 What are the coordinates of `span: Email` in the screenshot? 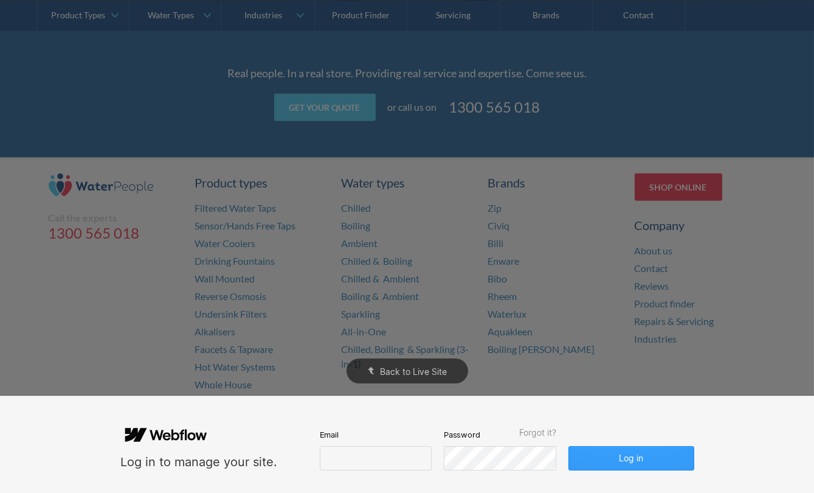 It's located at (329, 434).